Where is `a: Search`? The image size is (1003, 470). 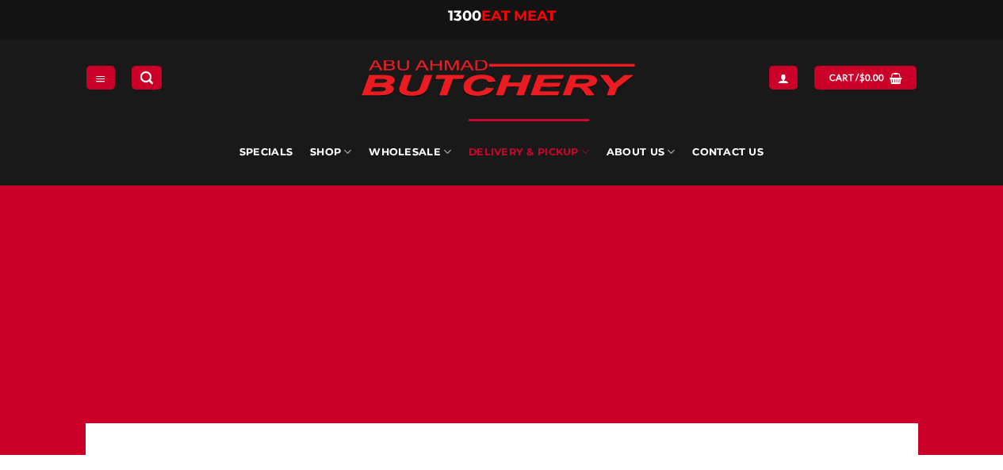 a: Search is located at coordinates (147, 77).